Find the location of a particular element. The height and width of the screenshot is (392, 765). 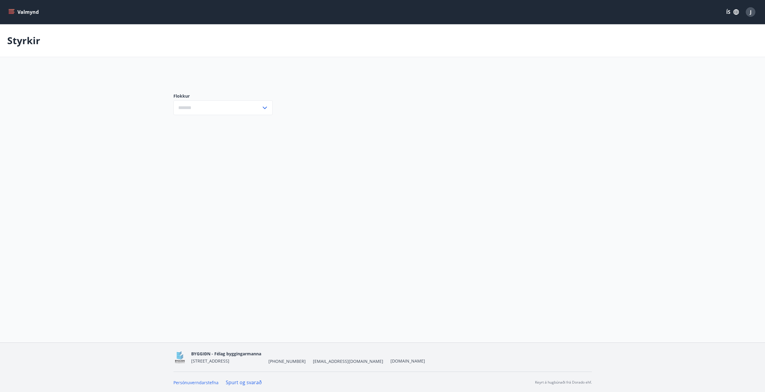

span: J is located at coordinates (750, 12).